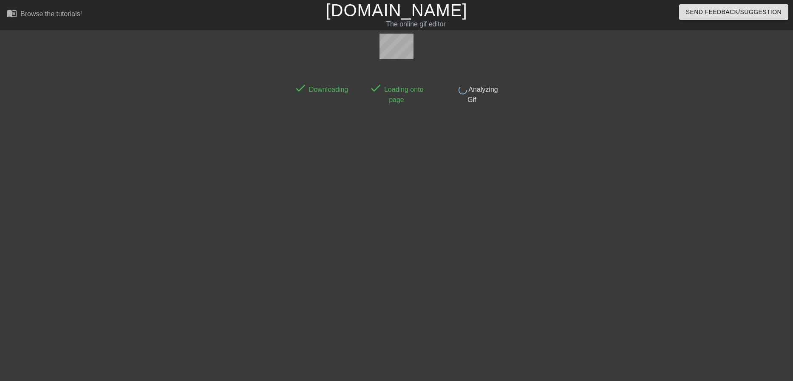  Describe the element at coordinates (12, 13) in the screenshot. I see `span: menu_book` at that location.